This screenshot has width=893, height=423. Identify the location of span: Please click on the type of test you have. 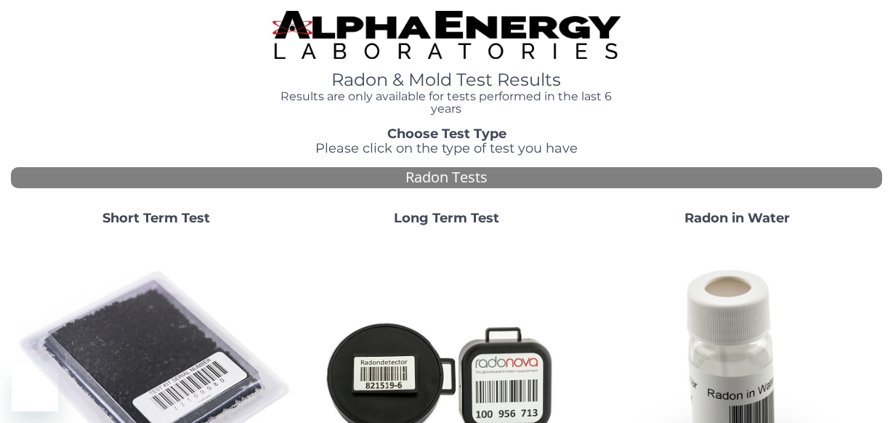
(446, 148).